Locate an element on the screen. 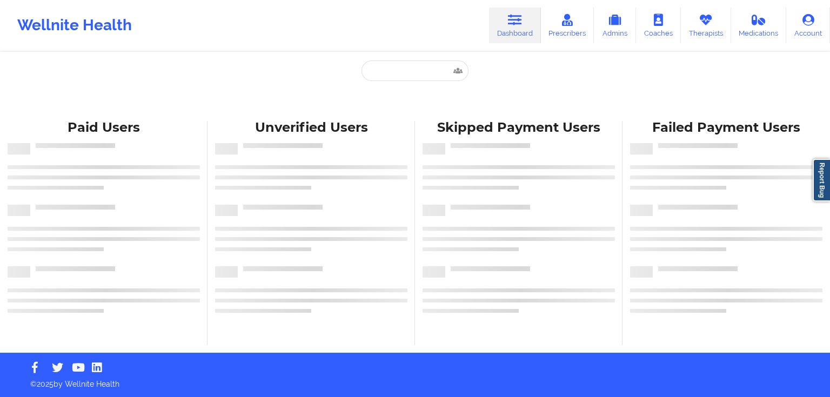 The image size is (830, 397). div: Paid Users is located at coordinates (104, 128).